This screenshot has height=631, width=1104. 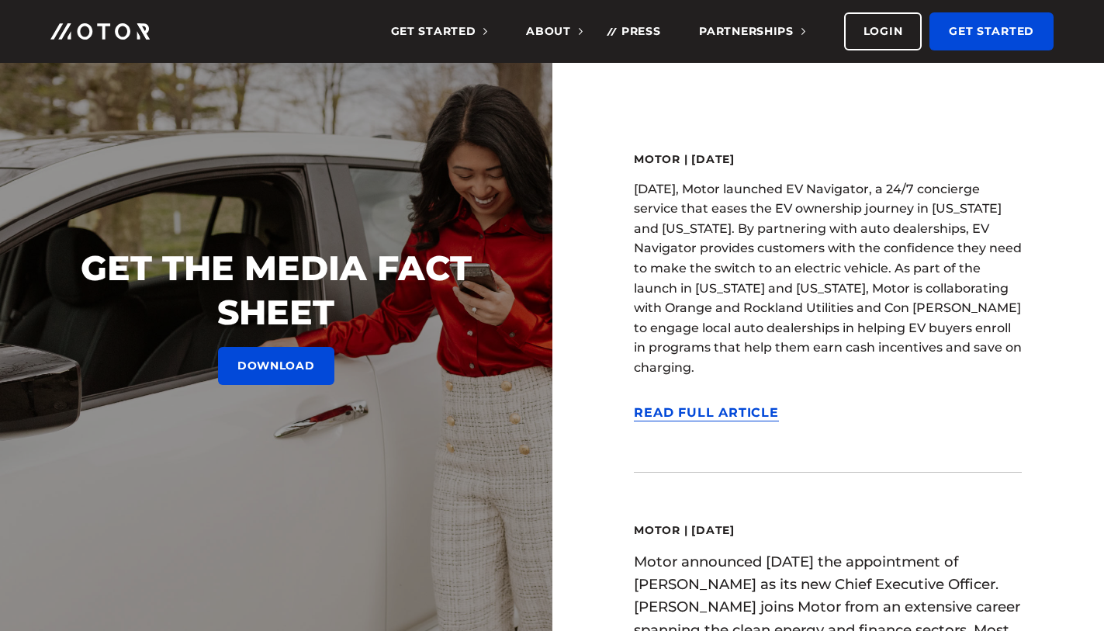 I want to click on span: Get Started, so click(x=439, y=31).